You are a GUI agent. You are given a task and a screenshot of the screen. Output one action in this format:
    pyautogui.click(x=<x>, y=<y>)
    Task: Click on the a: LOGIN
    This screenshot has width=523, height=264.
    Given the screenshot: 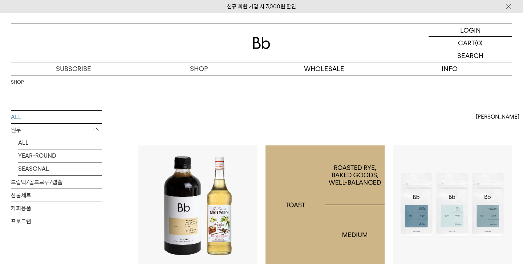 What is the action you would take?
    pyautogui.click(x=470, y=30)
    